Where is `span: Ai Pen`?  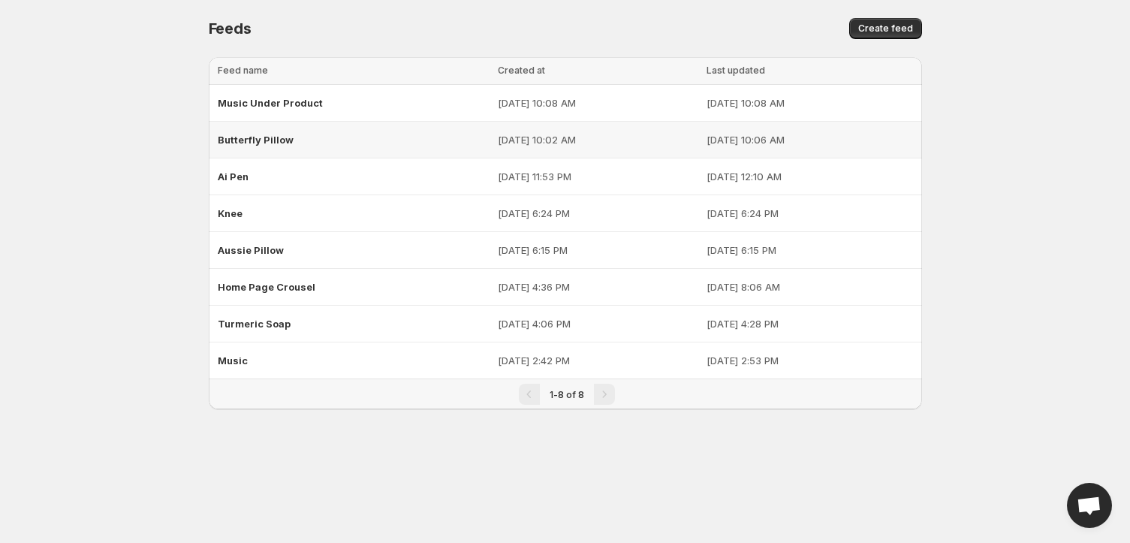
span: Ai Pen is located at coordinates (233, 176).